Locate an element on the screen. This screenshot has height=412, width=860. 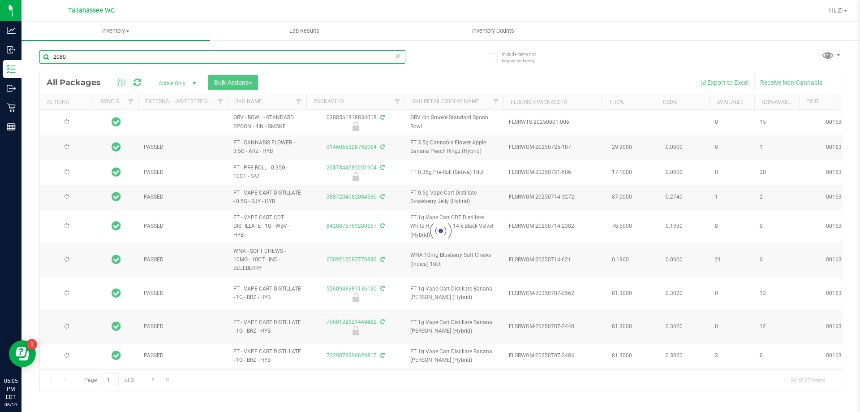
inline-svg: Analytics is located at coordinates (11, 30).